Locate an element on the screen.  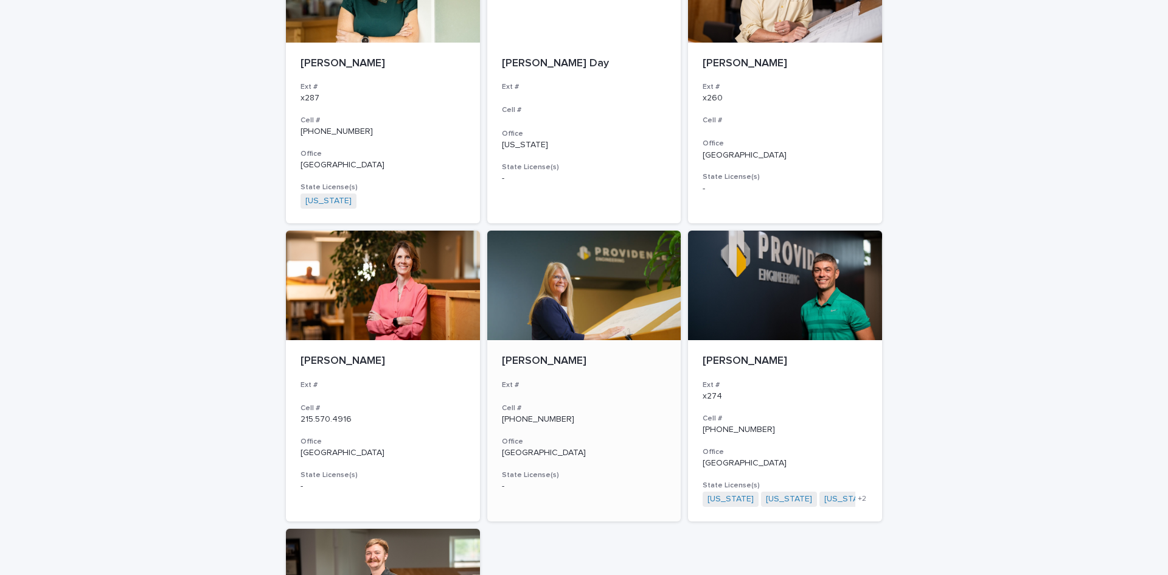
span: + 2 is located at coordinates (862, 499).